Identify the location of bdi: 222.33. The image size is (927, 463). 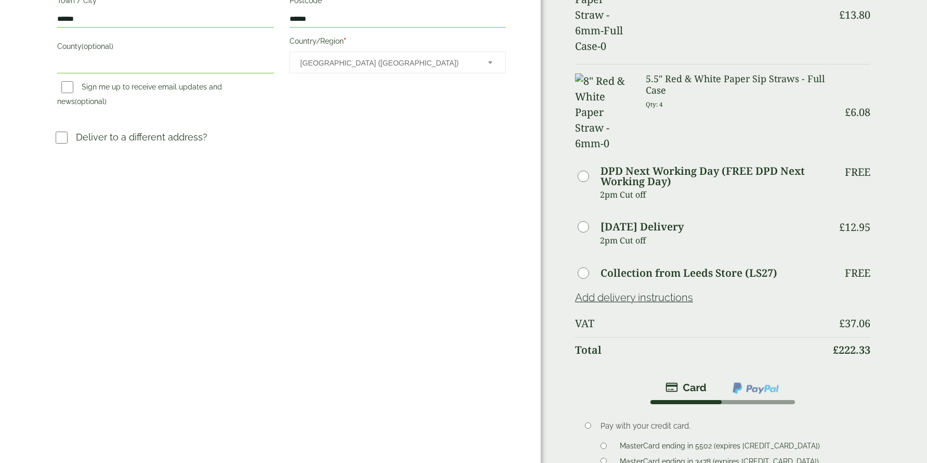
(851, 349).